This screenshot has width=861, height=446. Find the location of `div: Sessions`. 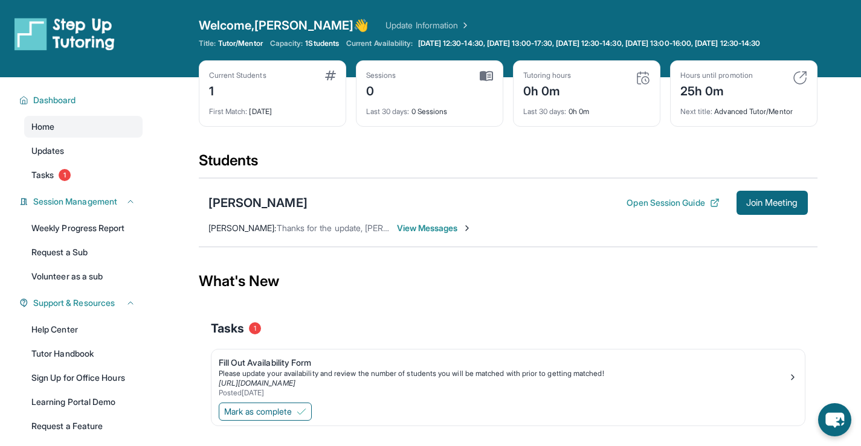

div: Sessions is located at coordinates (381, 76).